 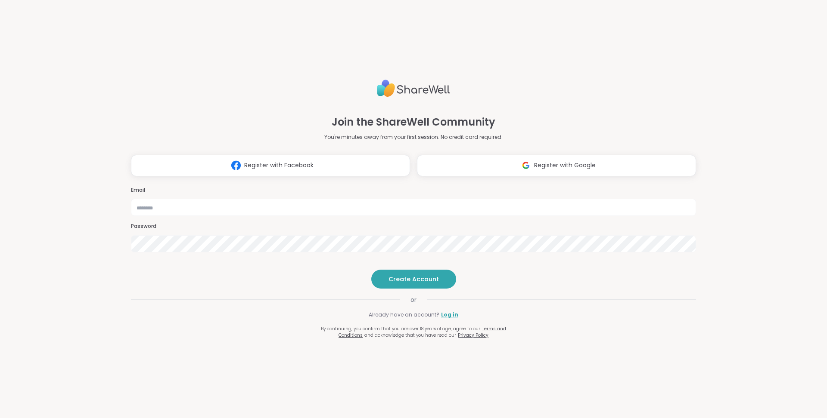 What do you see at coordinates (413, 88) in the screenshot?
I see `img: ShareWell Logo` at bounding box center [413, 88].